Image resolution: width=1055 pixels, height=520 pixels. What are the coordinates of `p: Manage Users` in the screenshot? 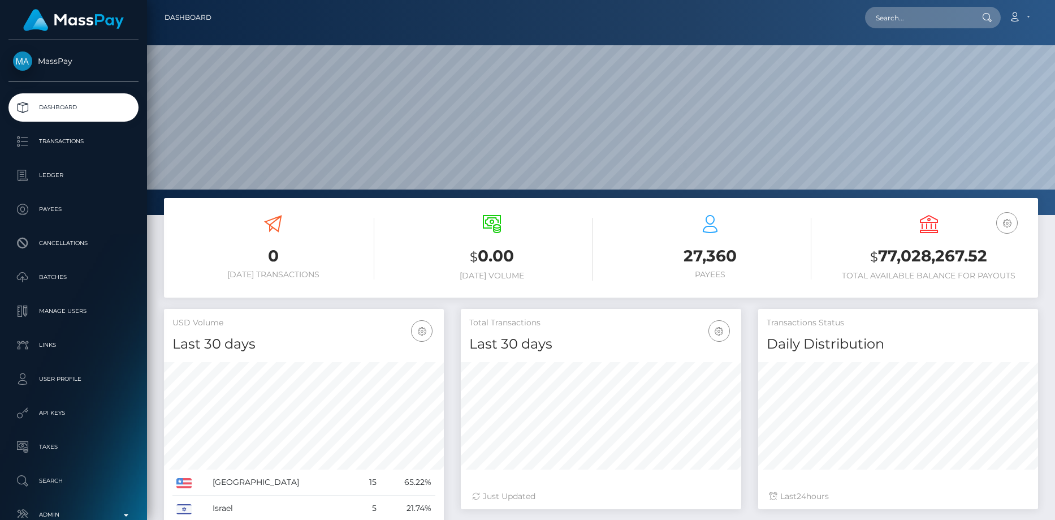 It's located at (74, 311).